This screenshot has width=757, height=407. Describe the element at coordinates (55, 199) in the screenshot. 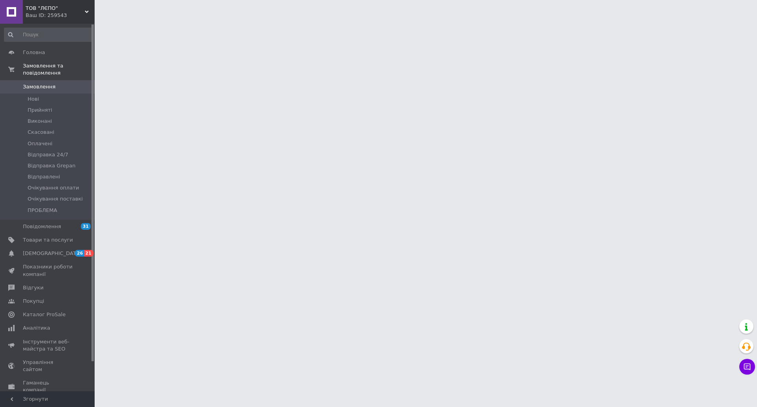

I see `span: Очікування поставкі` at that location.